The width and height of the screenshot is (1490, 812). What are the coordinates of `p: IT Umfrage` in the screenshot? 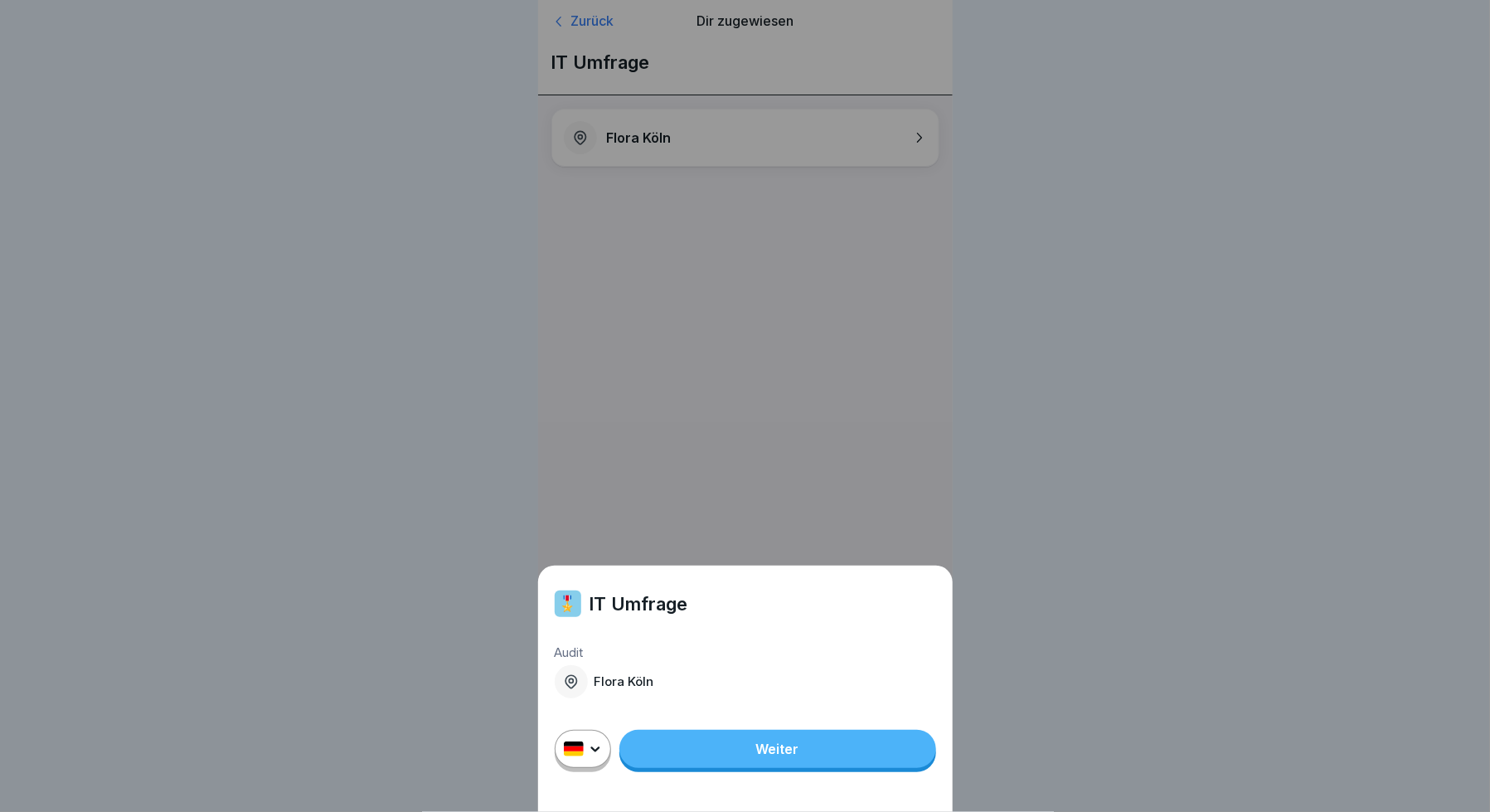 It's located at (638, 603).